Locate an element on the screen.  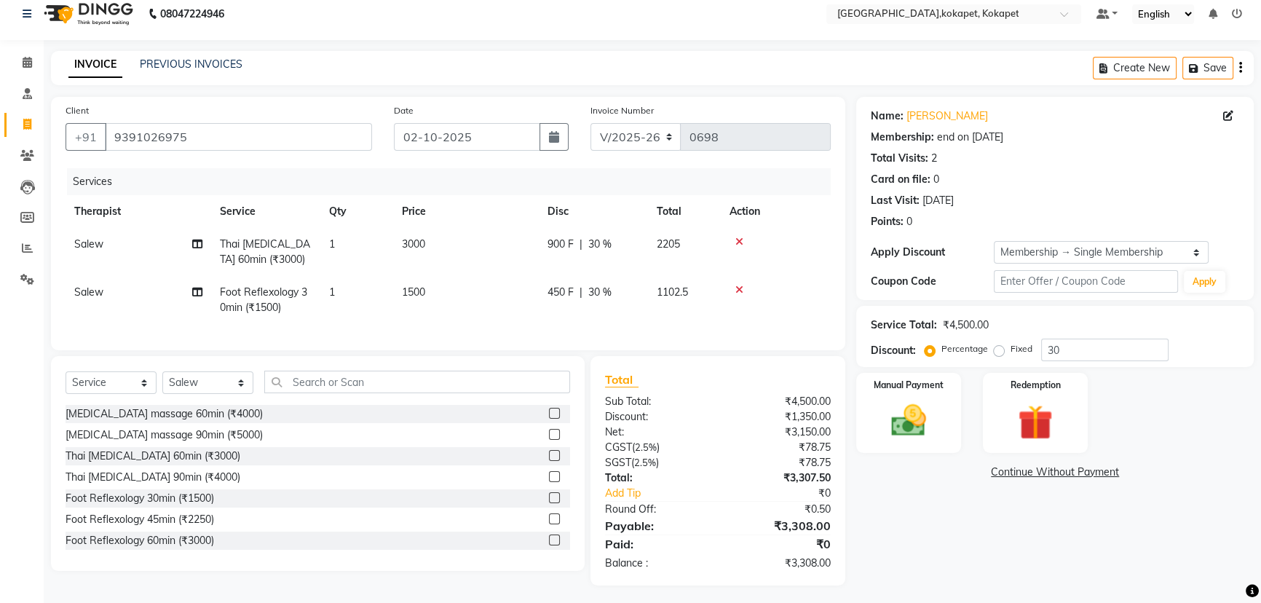
th: Total is located at coordinates (684, 211).